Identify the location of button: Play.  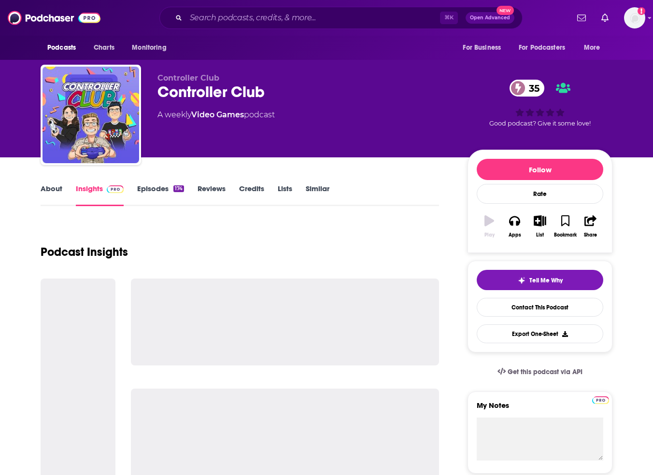
(489, 227).